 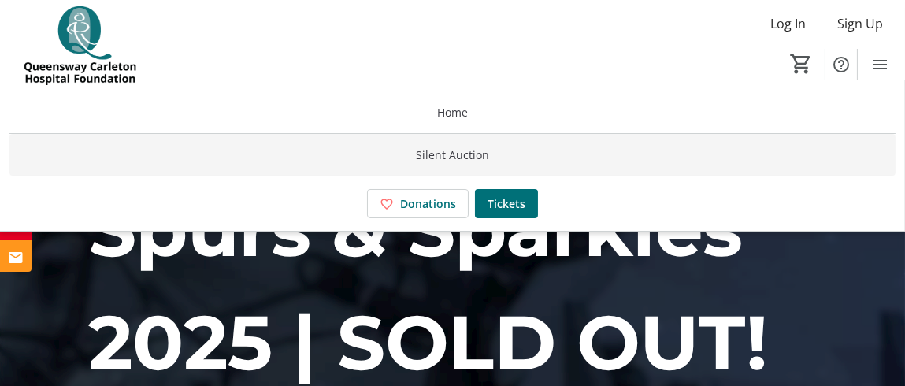 I want to click on span: Log In, so click(x=788, y=24).